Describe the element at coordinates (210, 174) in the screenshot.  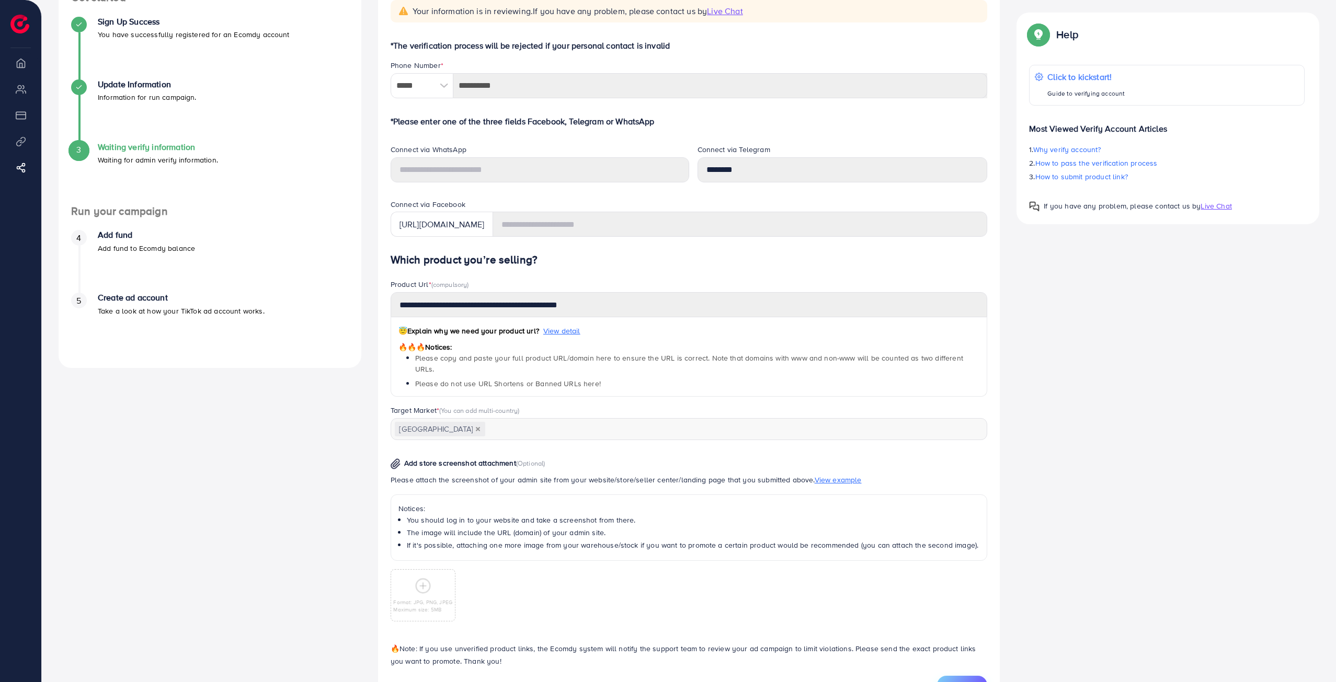
I see `li: Waiting verify information` at that location.